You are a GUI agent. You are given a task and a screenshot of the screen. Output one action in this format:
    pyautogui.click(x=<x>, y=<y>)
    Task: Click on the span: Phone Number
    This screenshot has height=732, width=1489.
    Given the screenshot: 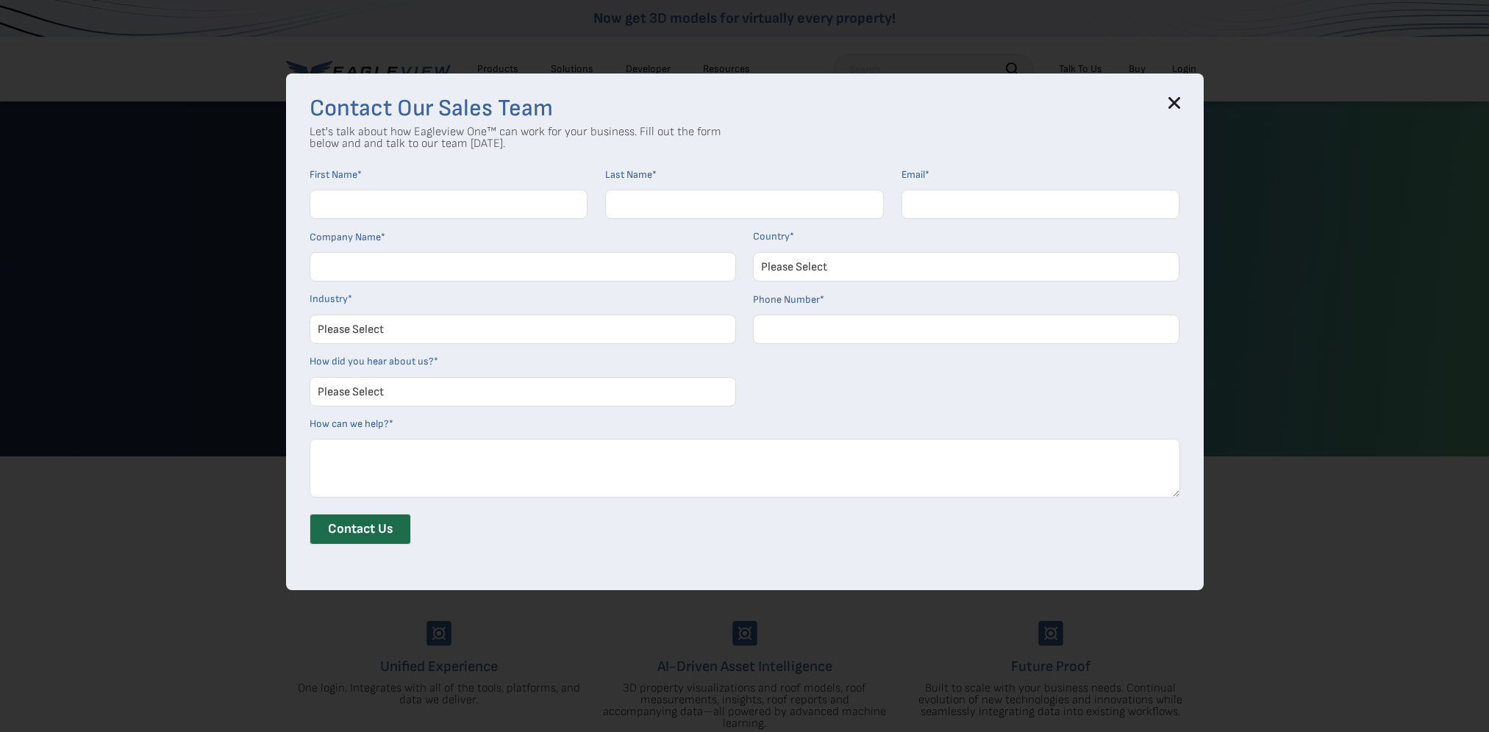 What is the action you would take?
    pyautogui.click(x=786, y=299)
    